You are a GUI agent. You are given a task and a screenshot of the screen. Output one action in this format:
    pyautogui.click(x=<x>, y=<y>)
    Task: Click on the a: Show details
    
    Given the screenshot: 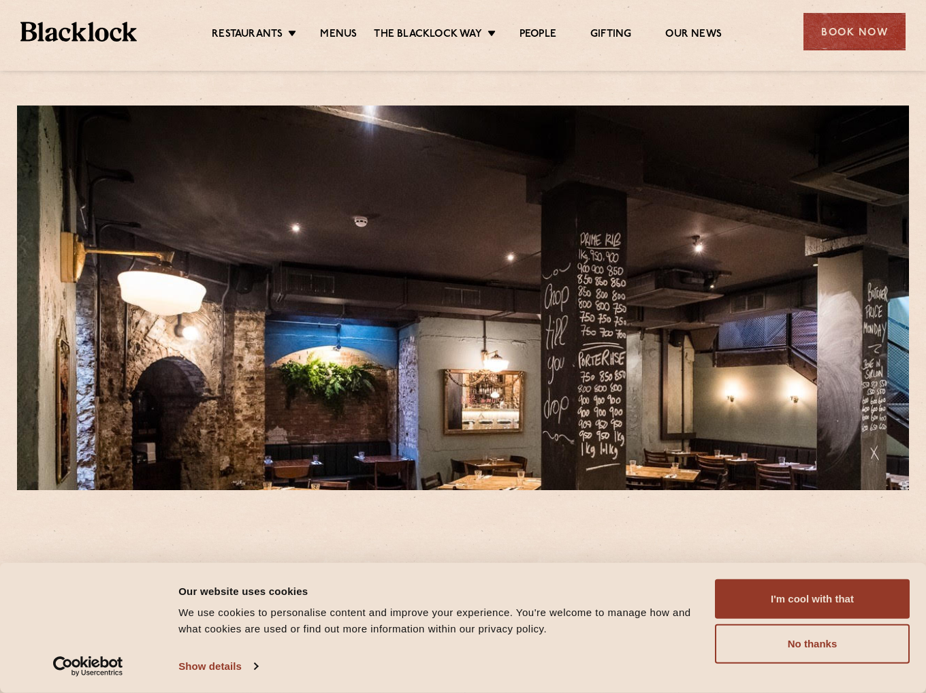 What is the action you would take?
    pyautogui.click(x=218, y=666)
    